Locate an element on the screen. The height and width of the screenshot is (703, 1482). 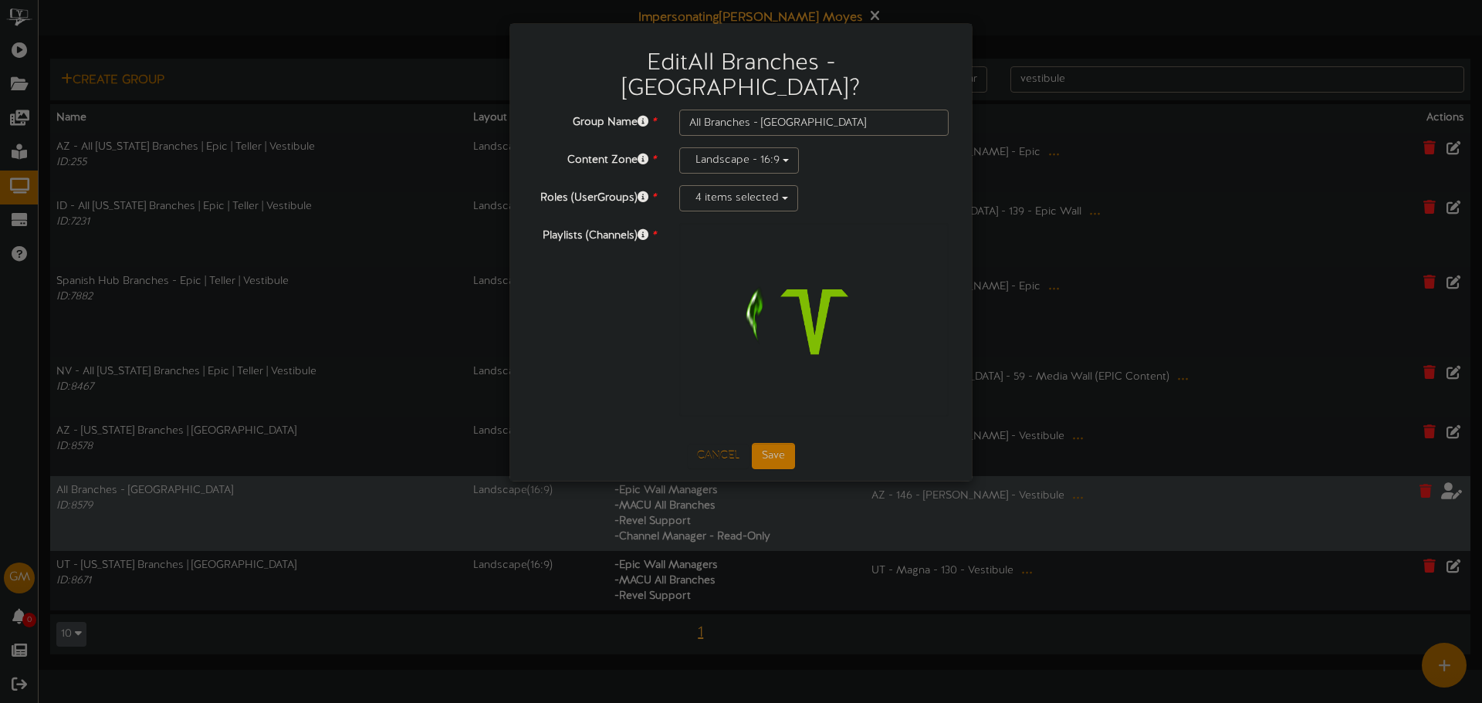
label: Group Name is located at coordinates (594, 120).